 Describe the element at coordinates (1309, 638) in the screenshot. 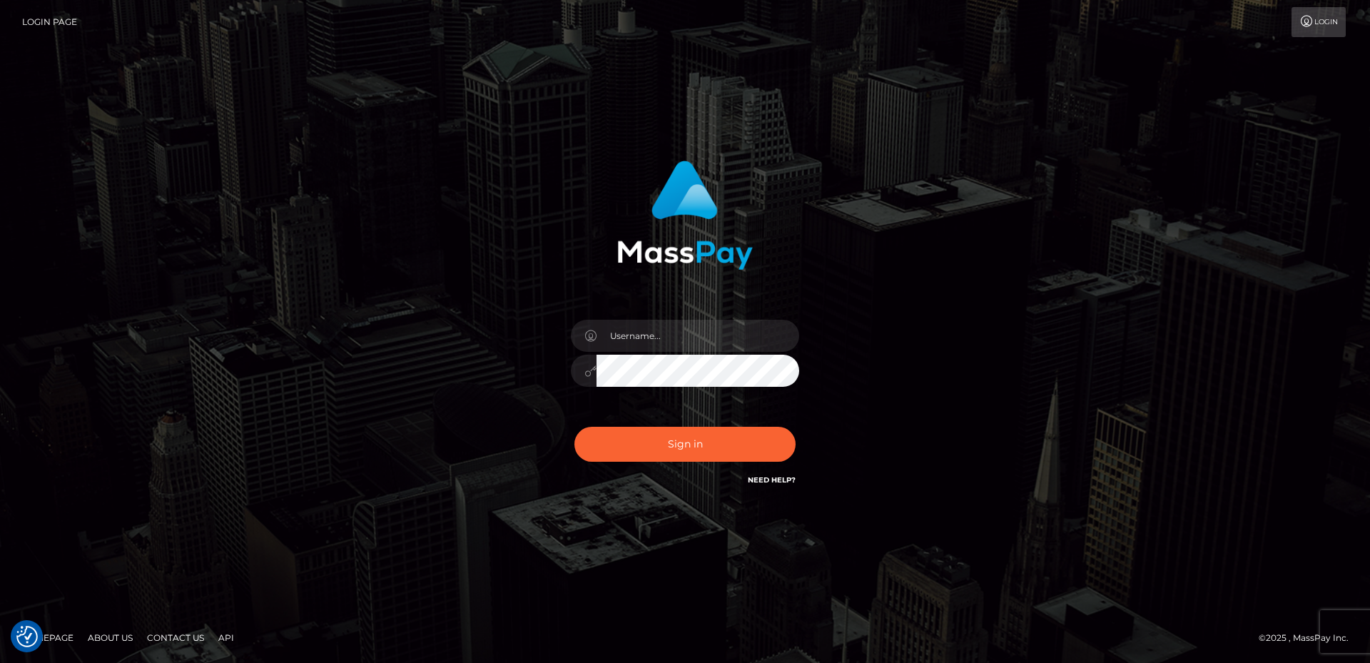

I see `div: © 2025 , MassPay Inc.` at that location.